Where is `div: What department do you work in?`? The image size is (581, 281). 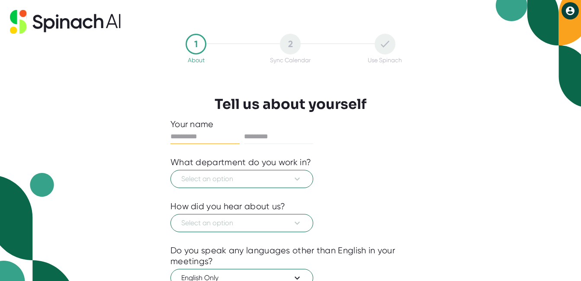 div: What department do you work in? is located at coordinates (241, 162).